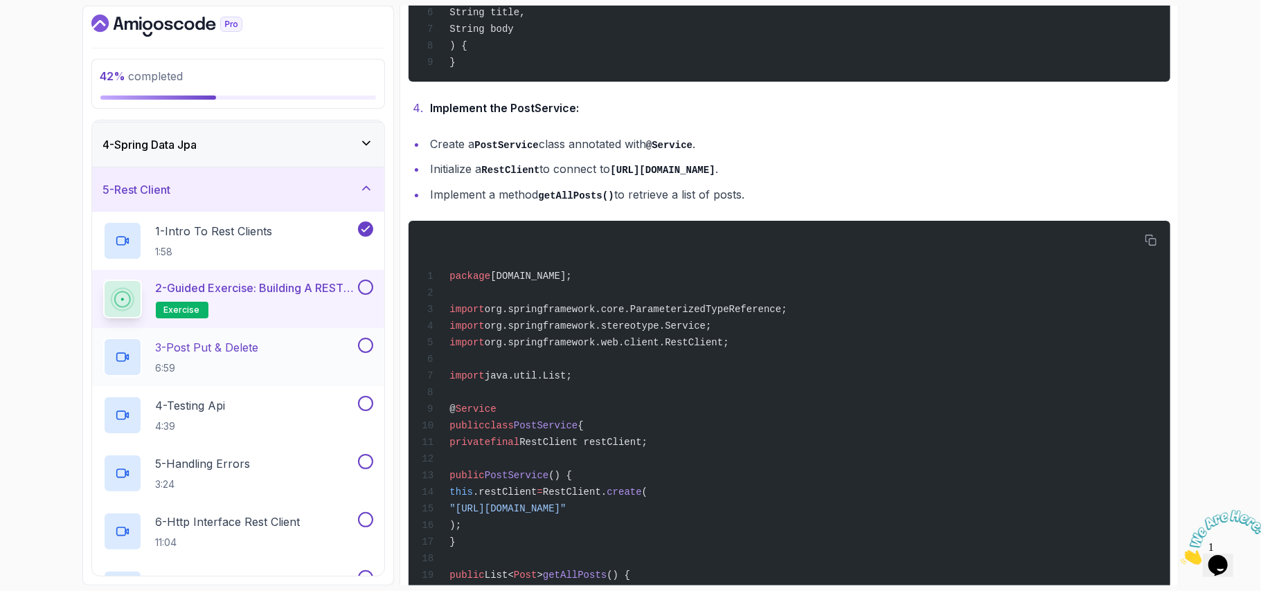  I want to click on span: create, so click(624, 492).